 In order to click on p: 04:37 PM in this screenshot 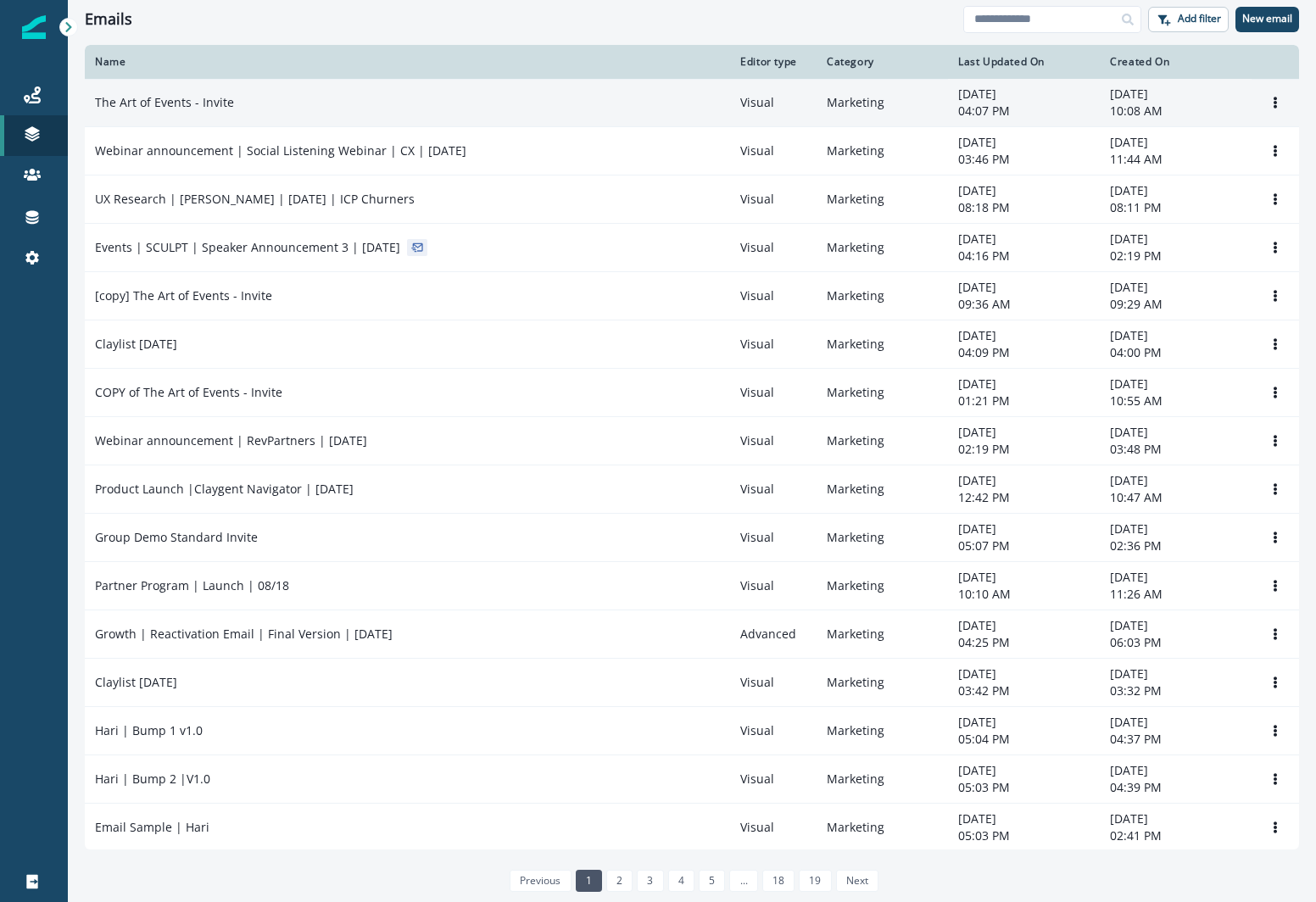, I will do `click(1175, 739)`.